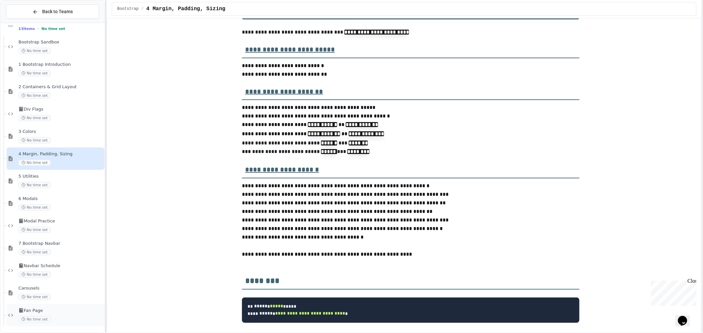 The height and width of the screenshot is (333, 703). Describe the element at coordinates (61, 177) in the screenshot. I see `span: 5 Utilities` at that location.